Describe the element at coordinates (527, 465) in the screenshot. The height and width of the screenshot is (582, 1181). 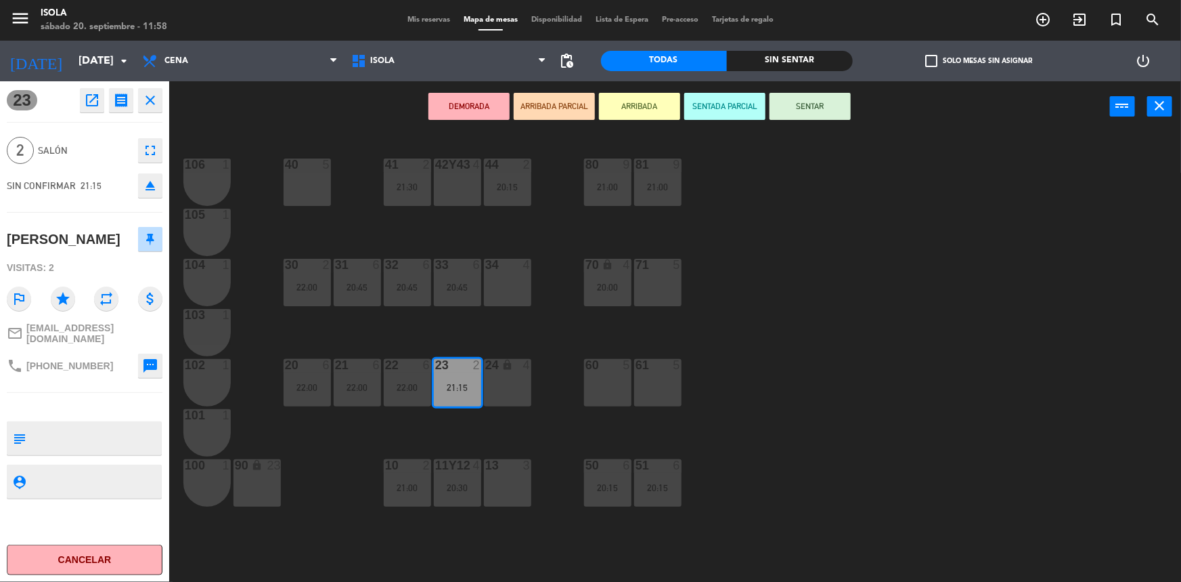
I see `div: 3` at that location.